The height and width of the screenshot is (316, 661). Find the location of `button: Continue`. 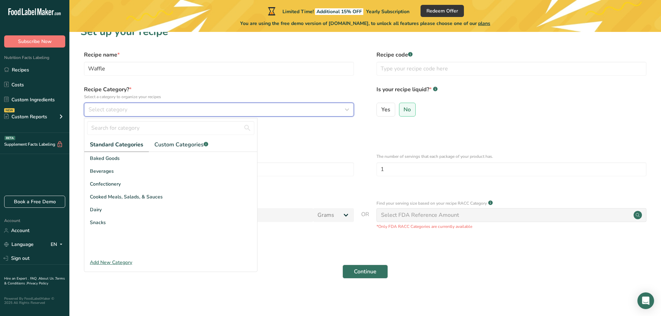

button: Continue is located at coordinates (365, 272).